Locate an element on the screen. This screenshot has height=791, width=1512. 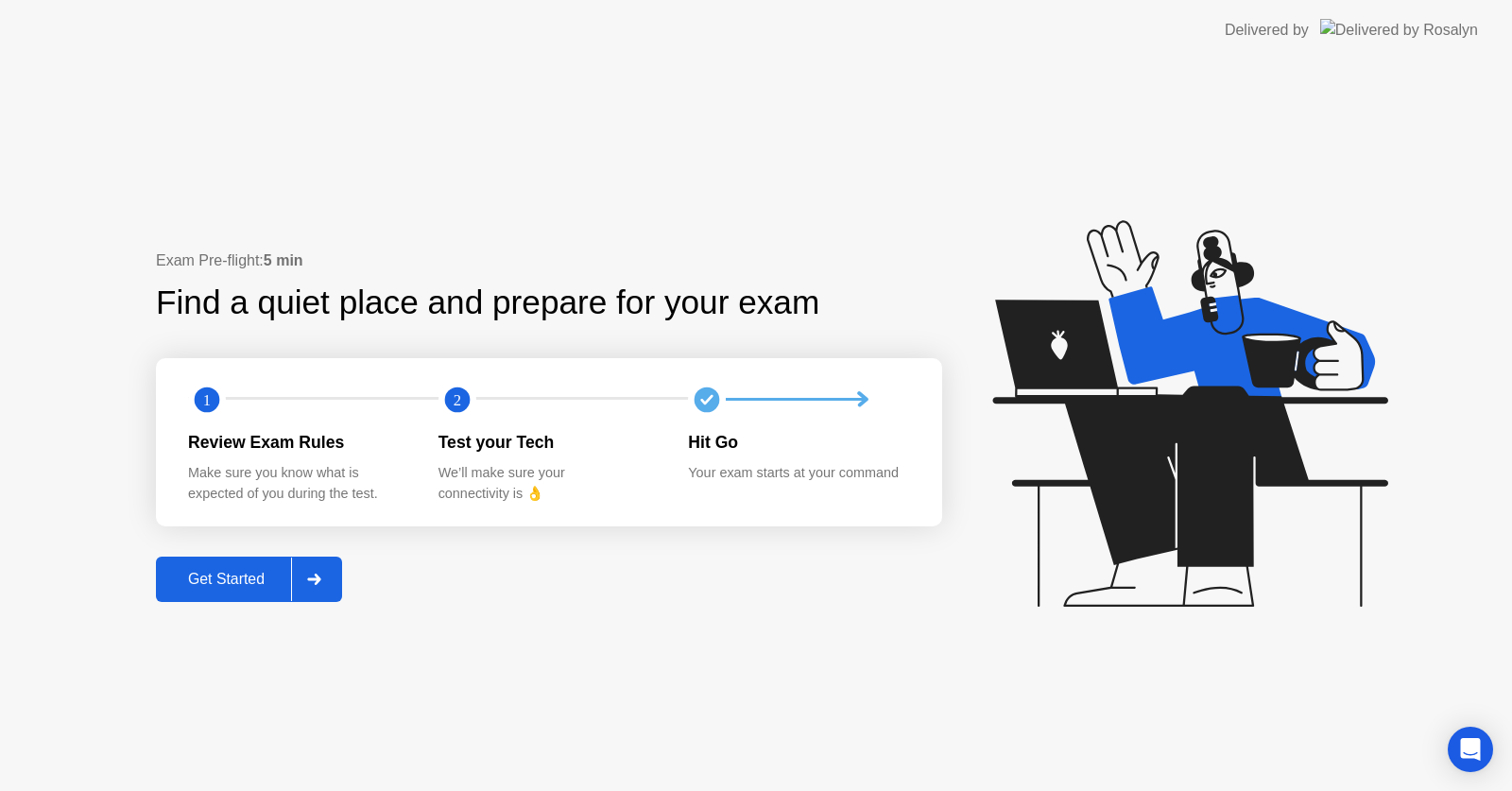
div: Review Exam Rules is located at coordinates (298, 442).